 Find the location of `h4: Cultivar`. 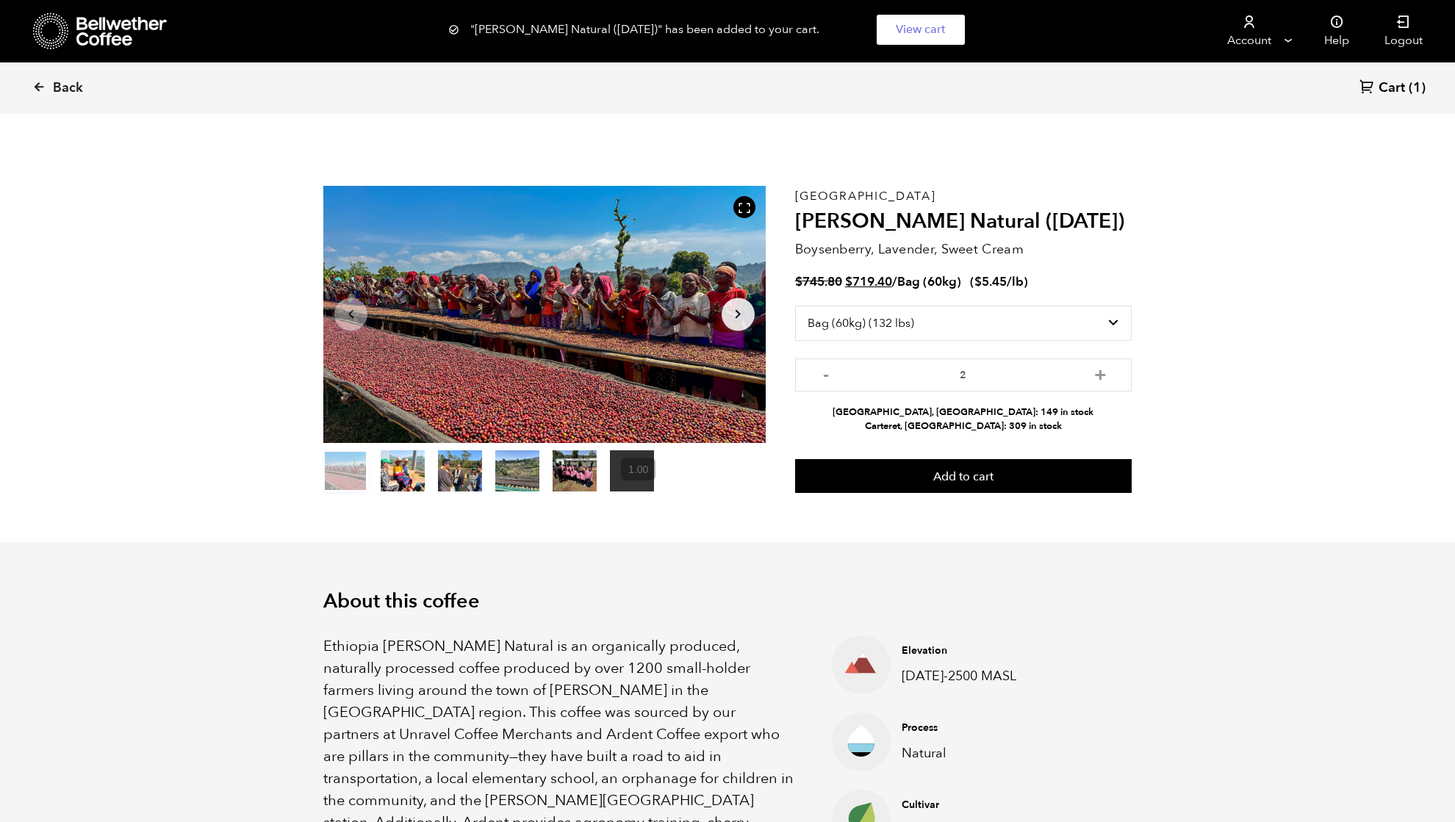

h4: Cultivar is located at coordinates (971, 805).